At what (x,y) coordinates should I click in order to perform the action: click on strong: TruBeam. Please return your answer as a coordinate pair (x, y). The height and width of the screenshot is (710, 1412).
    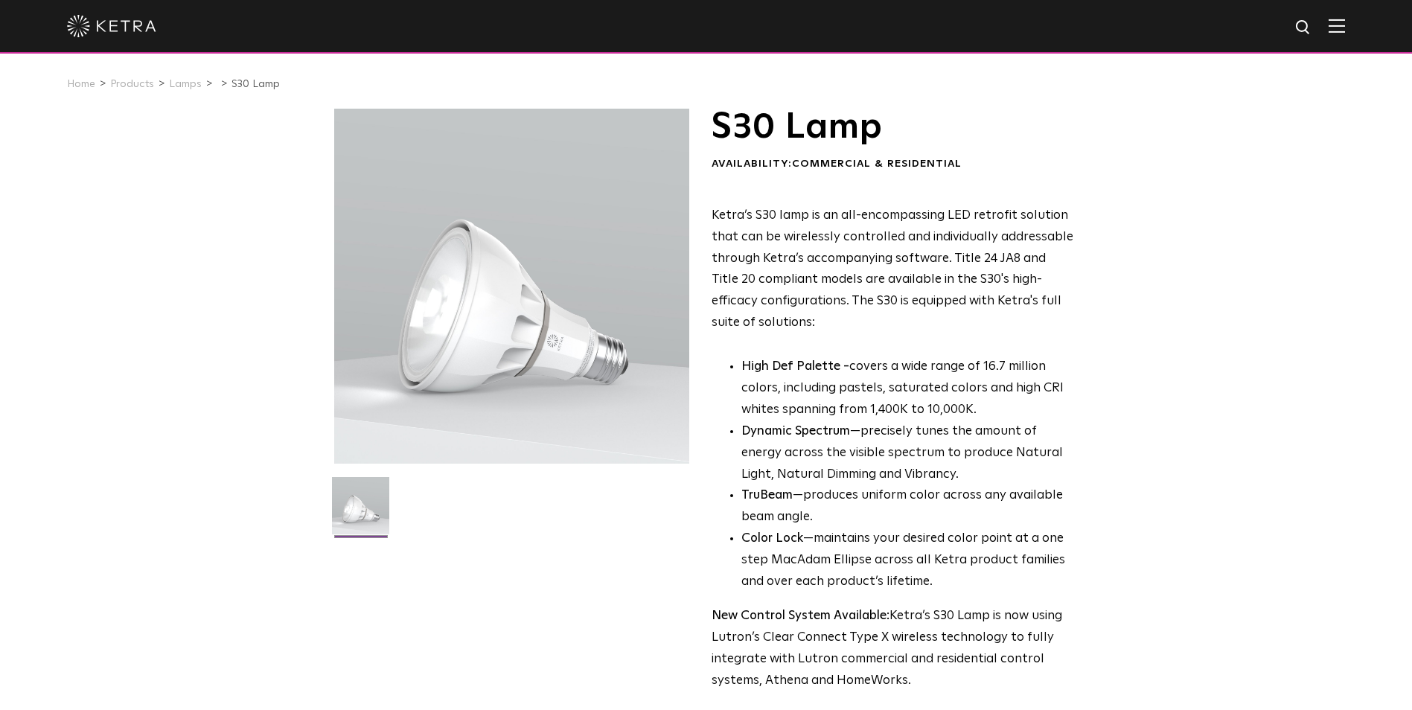
    Looking at the image, I should click on (766, 495).